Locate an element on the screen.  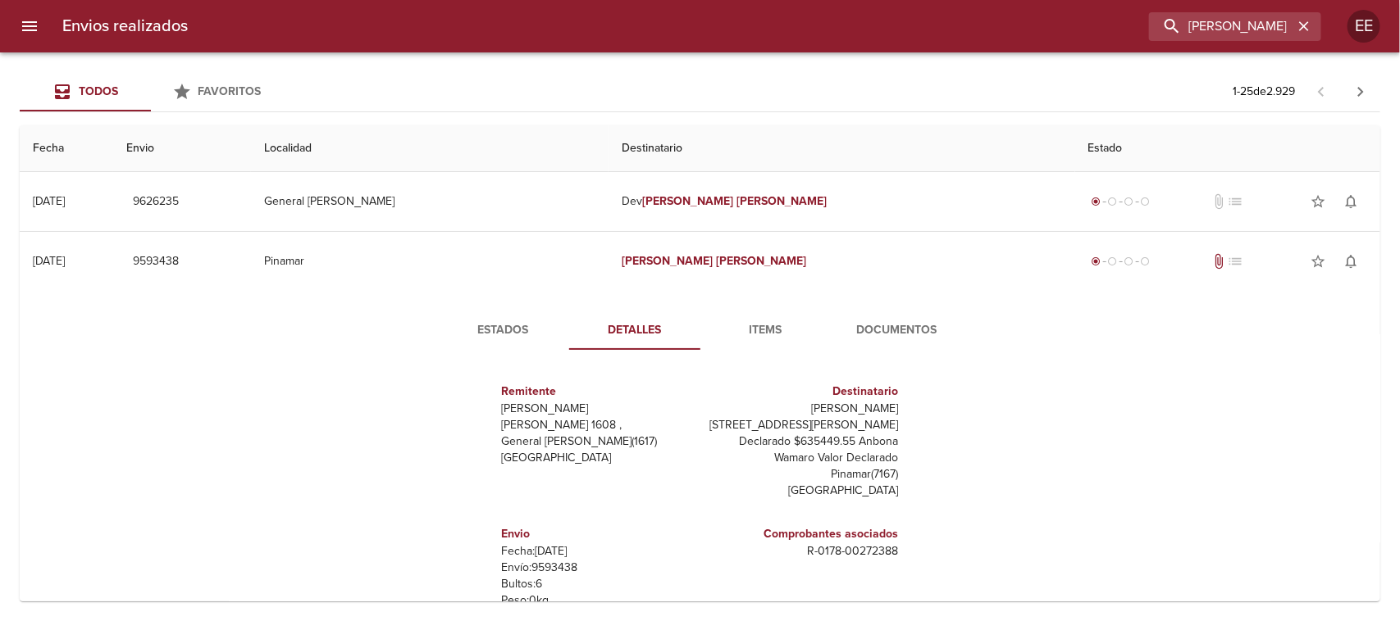
span: Detalles is located at coordinates (635, 330).